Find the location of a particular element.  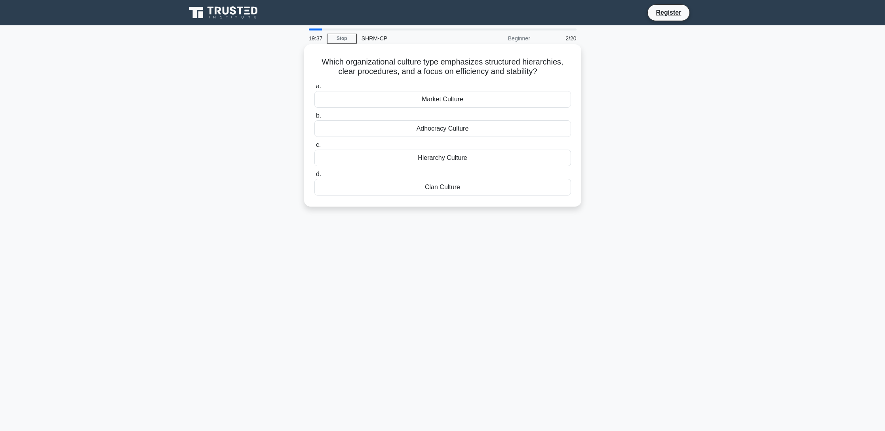

div: 19:37 is located at coordinates (316, 38).